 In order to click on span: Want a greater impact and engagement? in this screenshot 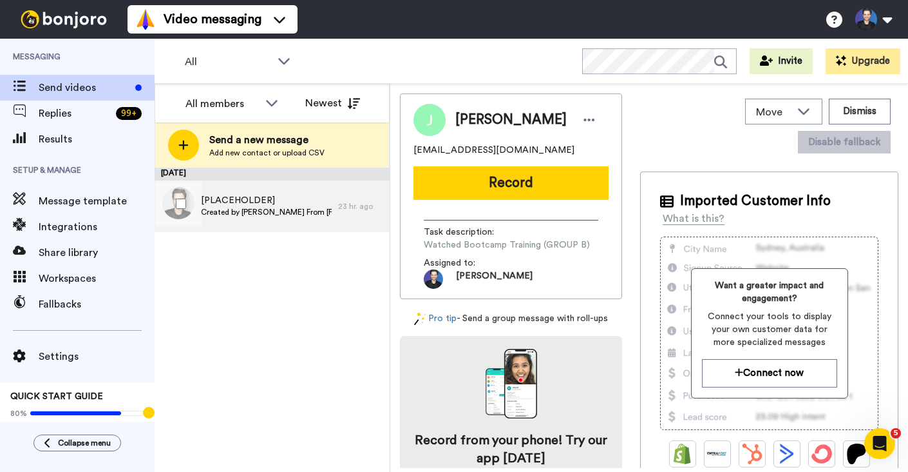, I will do `click(770, 292)`.